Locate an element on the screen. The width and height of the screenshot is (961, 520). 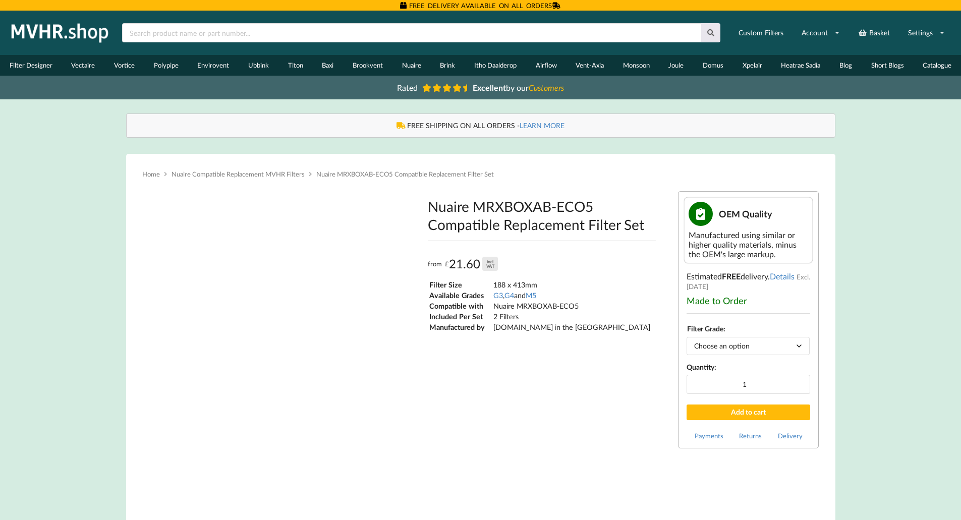
a: Envirovent is located at coordinates (213, 65).